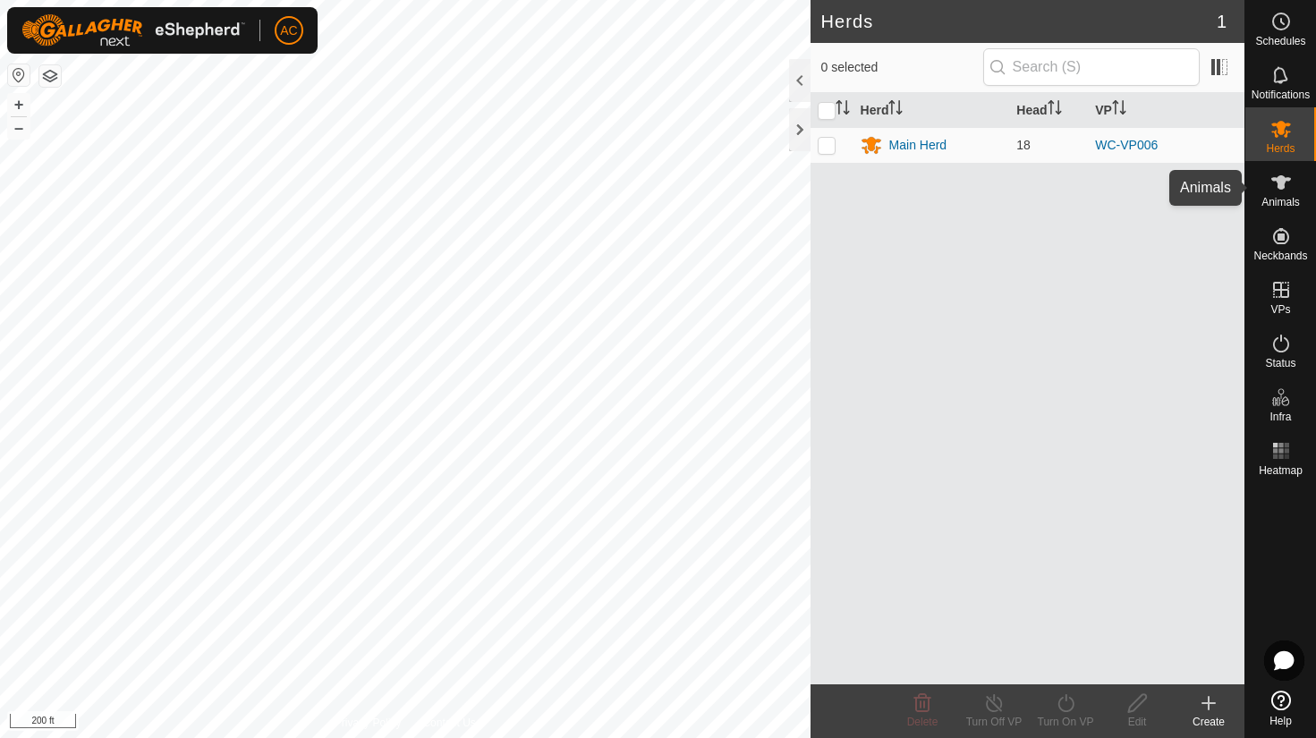  I want to click on div: Main Herd, so click(918, 145).